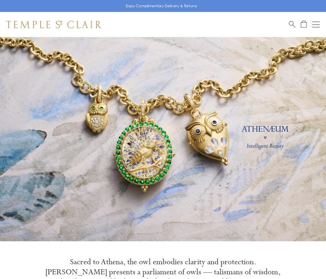 This screenshot has height=279, width=326. I want to click on p: Enjoy Complimentary Delivery & Returns, so click(161, 6).